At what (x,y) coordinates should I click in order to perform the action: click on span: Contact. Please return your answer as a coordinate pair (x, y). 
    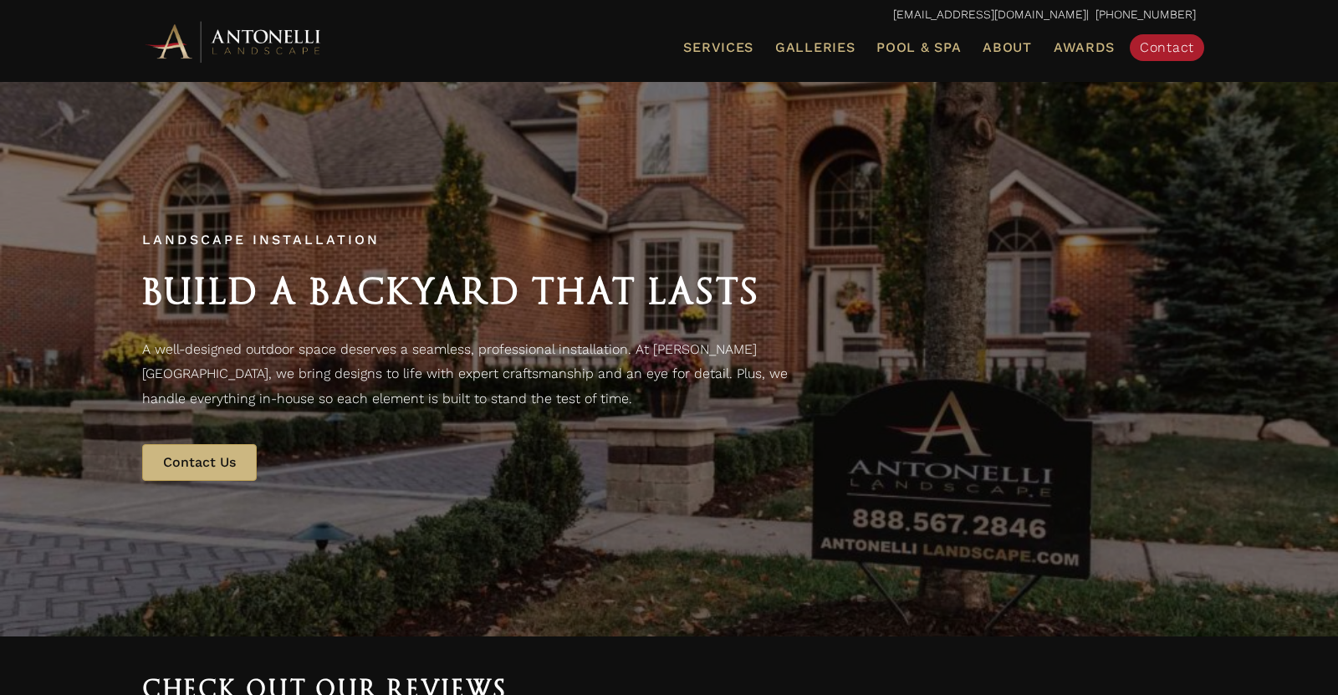
    Looking at the image, I should click on (1167, 47).